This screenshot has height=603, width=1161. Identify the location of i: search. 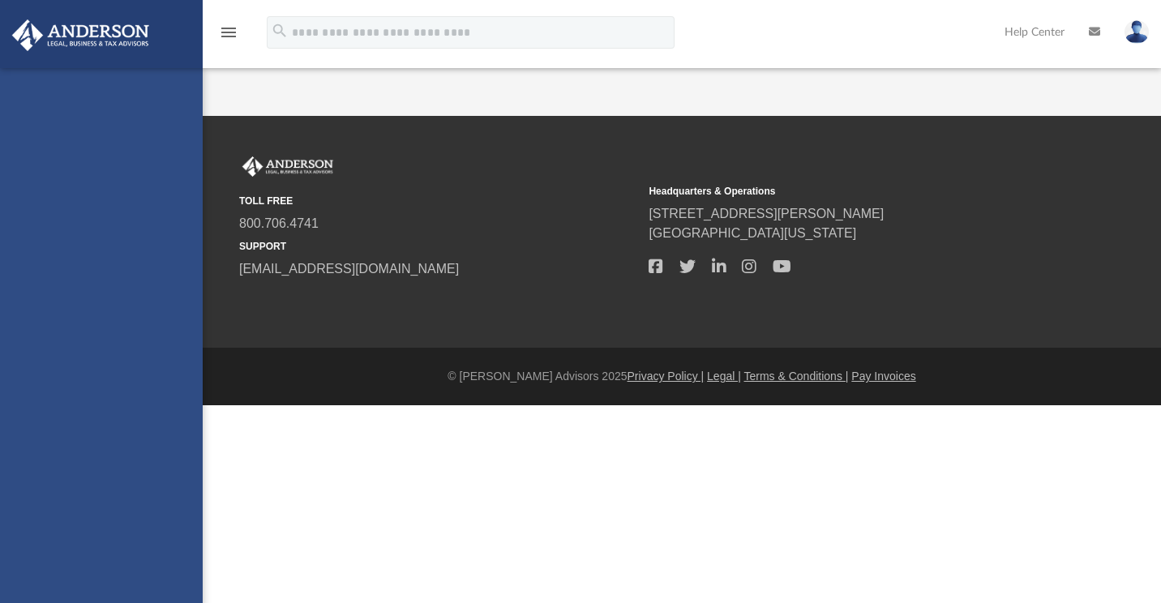
(280, 31).